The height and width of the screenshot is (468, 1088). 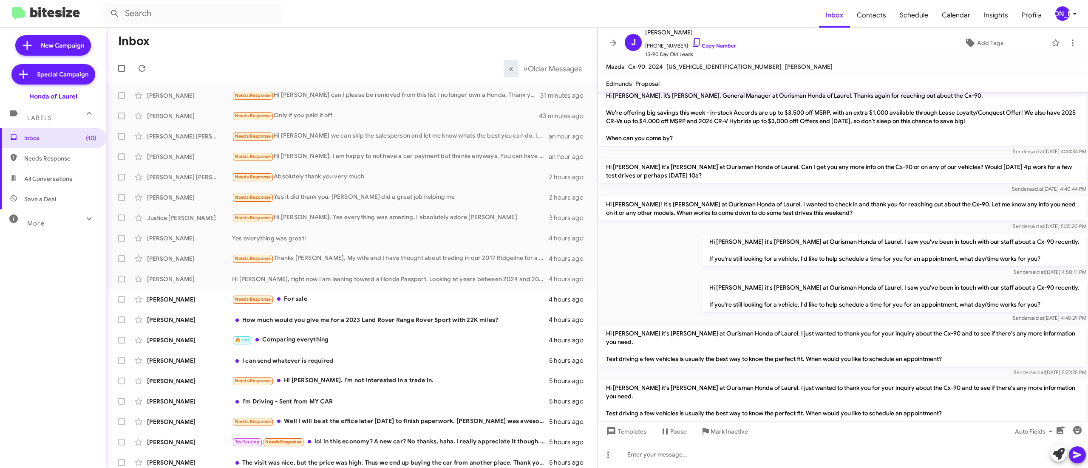 I want to click on a: Profile, so click(x=1032, y=15).